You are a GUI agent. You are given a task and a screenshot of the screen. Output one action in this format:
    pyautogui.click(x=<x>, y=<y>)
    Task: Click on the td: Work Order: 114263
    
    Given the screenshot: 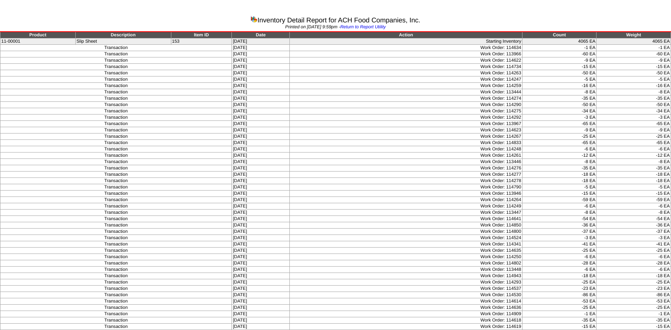 What is the action you would take?
    pyautogui.click(x=406, y=73)
    